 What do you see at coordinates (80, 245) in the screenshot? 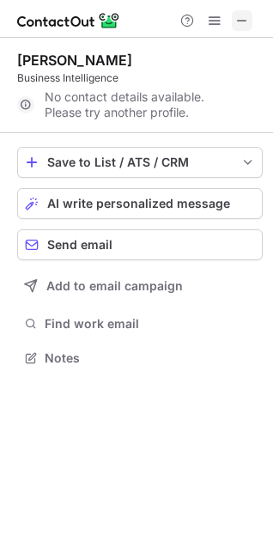
I see `span: Send email` at bounding box center [80, 245].